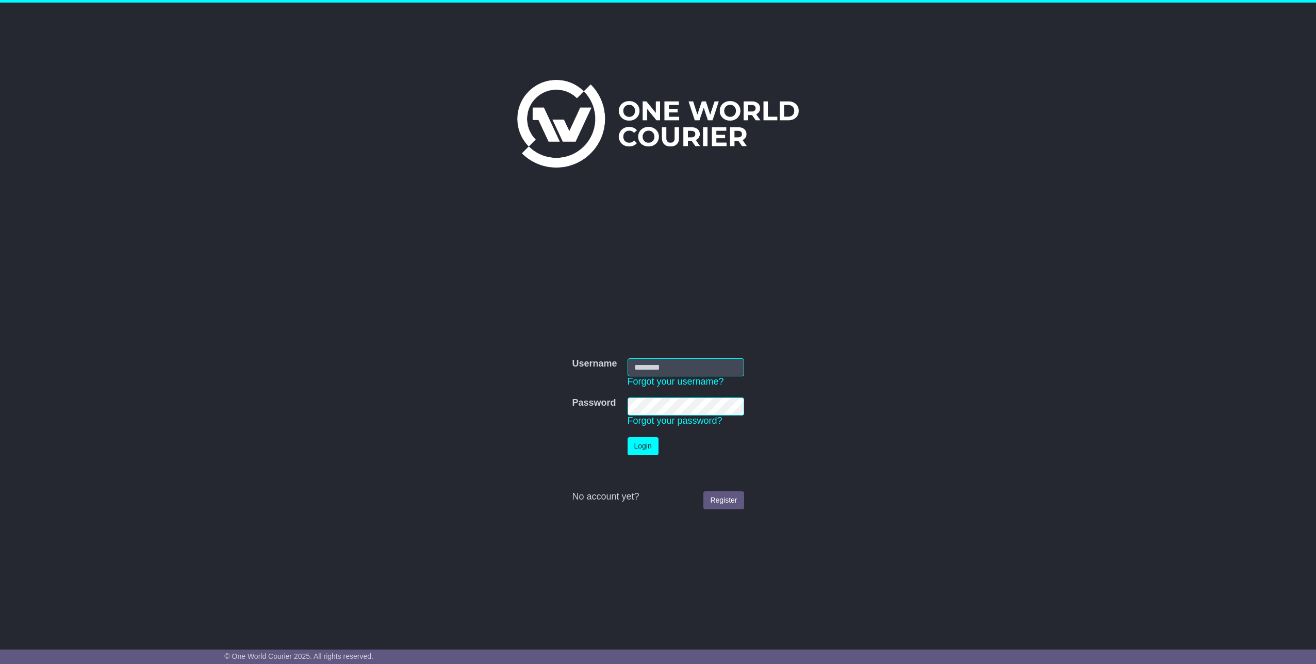 Image resolution: width=1316 pixels, height=664 pixels. What do you see at coordinates (594, 364) in the screenshot?
I see `label: Username` at bounding box center [594, 364].